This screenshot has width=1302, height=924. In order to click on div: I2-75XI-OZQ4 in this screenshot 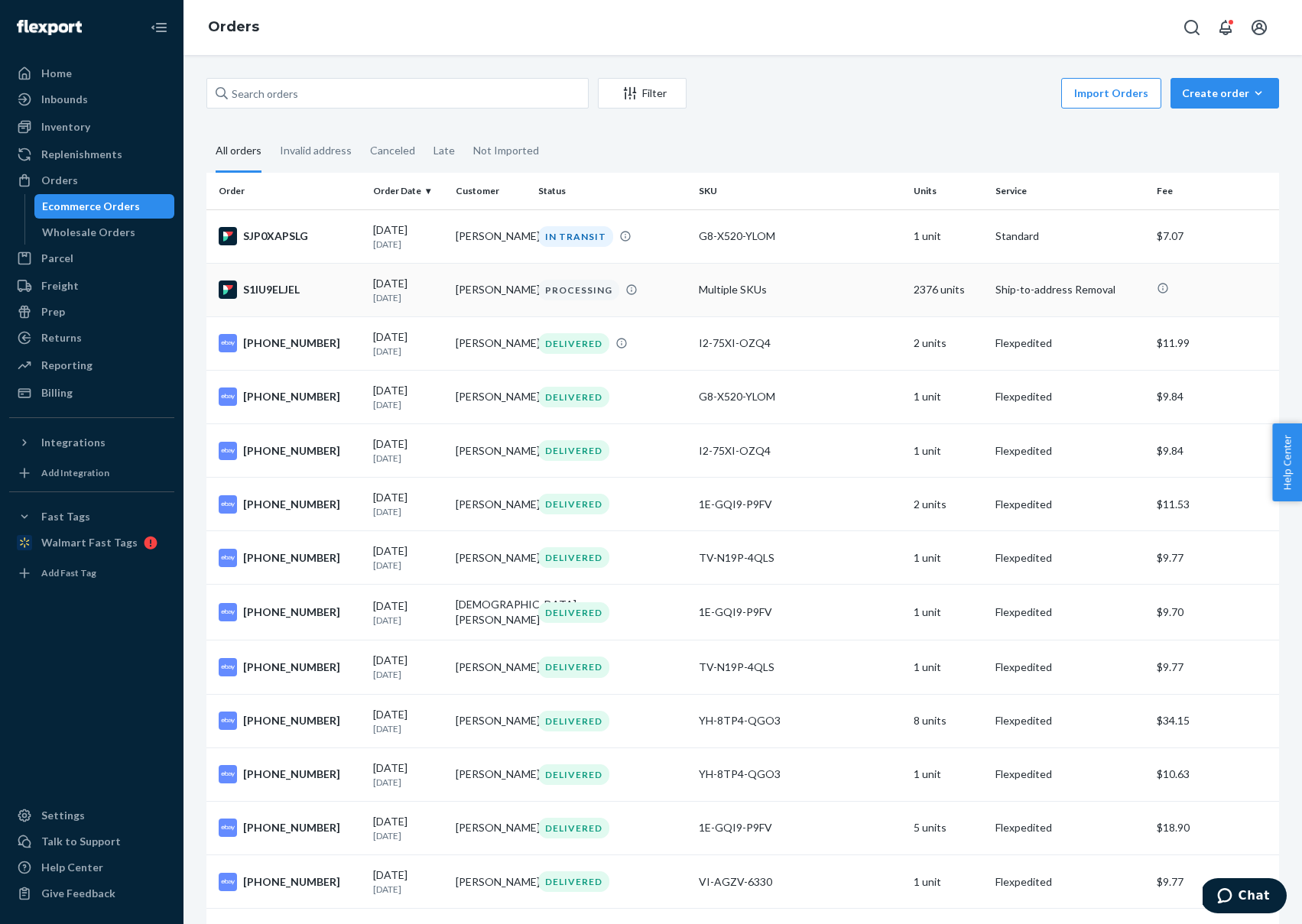, I will do `click(800, 451)`.